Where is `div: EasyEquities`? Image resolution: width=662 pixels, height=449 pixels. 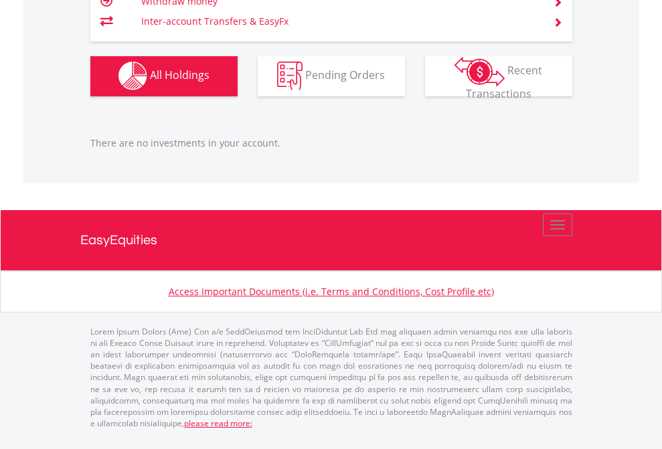
div: EasyEquities is located at coordinates (331, 240).